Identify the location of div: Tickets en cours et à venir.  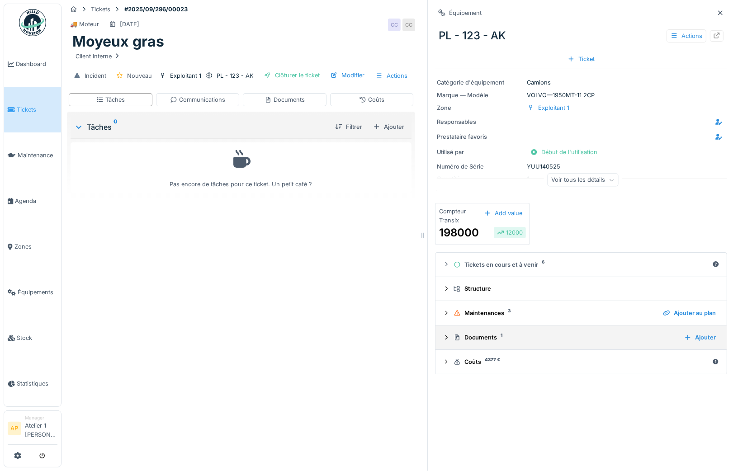
(581, 265).